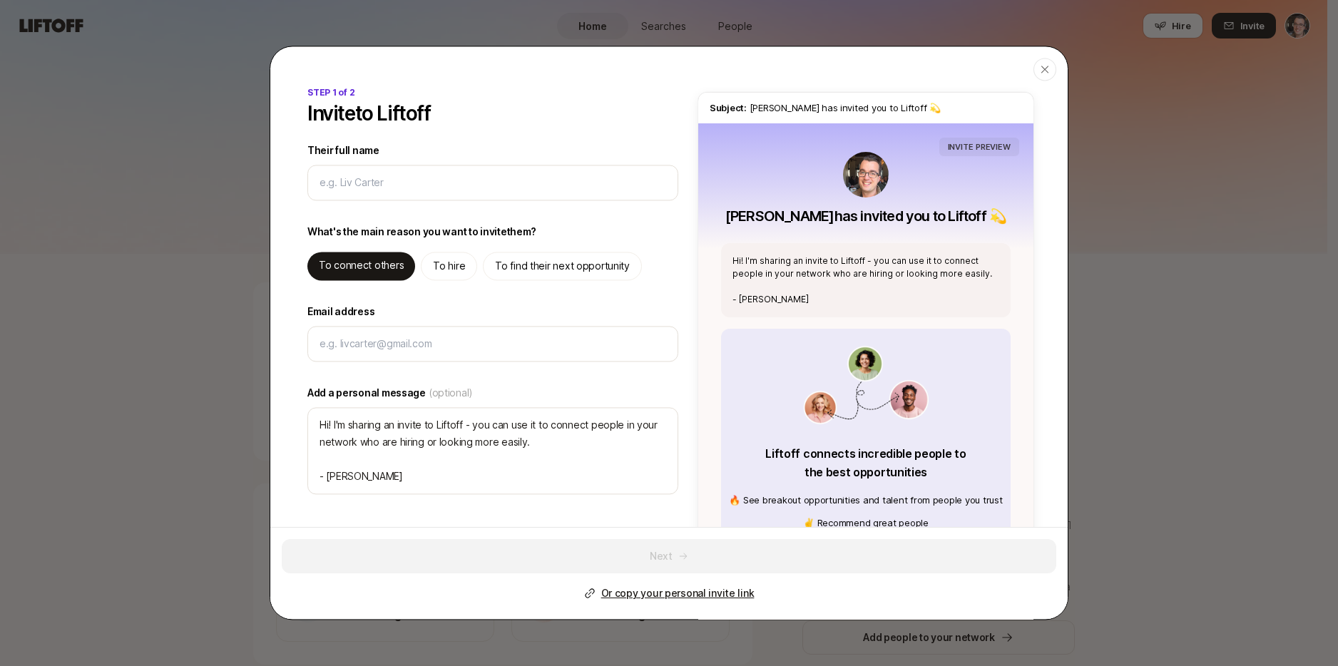 This screenshot has height=666, width=1338. I want to click on p: To connect others, so click(361, 265).